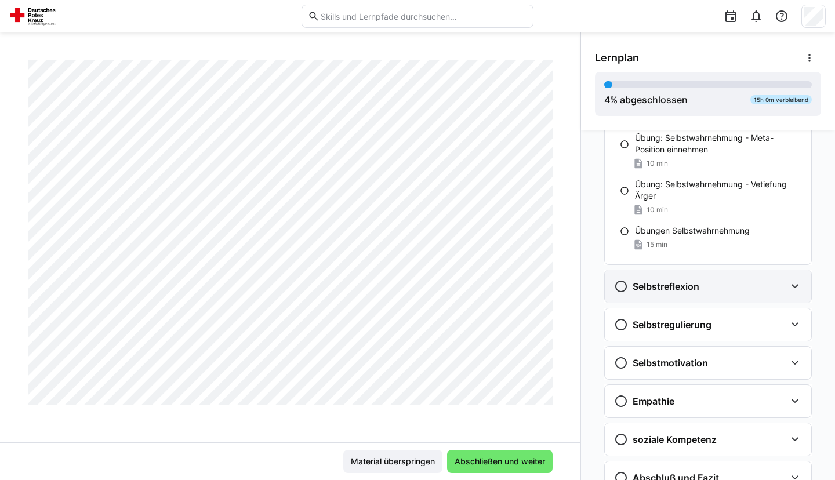  Describe the element at coordinates (393, 462) in the screenshot. I see `button: Material überspringen` at that location.